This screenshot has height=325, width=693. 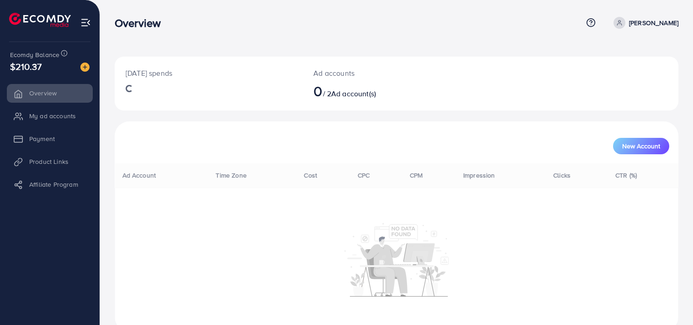 What do you see at coordinates (26, 66) in the screenshot?
I see `span: $210.37` at bounding box center [26, 66].